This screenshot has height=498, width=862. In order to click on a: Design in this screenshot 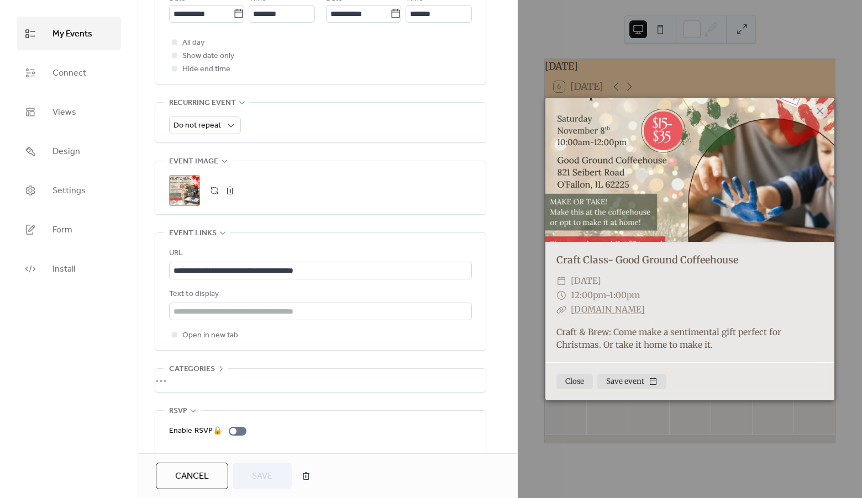, I will do `click(69, 151)`.